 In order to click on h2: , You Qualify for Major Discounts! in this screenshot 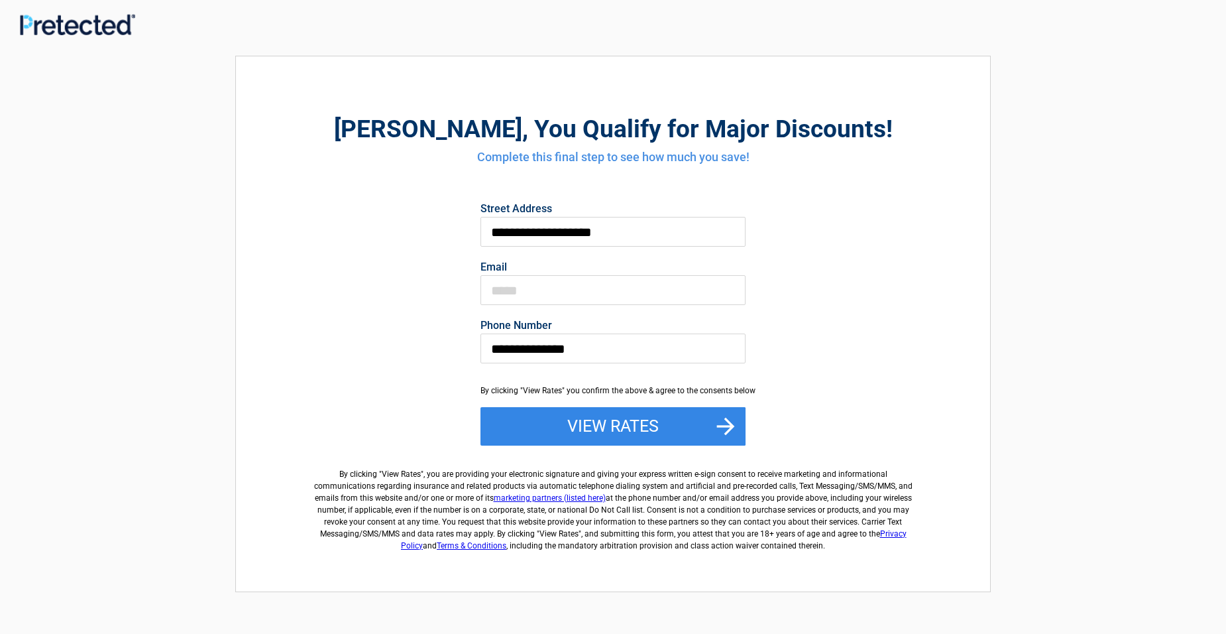, I will do `click(613, 129)`.